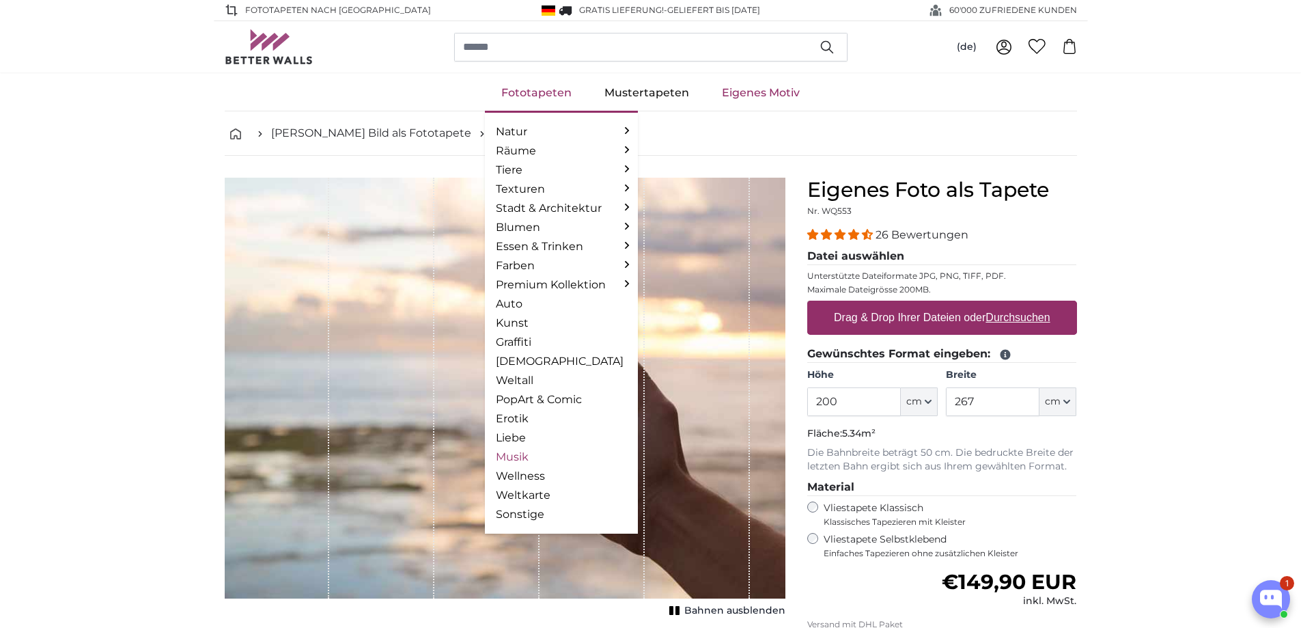 The height and width of the screenshot is (628, 1301). I want to click on a: Premium Kollektion, so click(561, 285).